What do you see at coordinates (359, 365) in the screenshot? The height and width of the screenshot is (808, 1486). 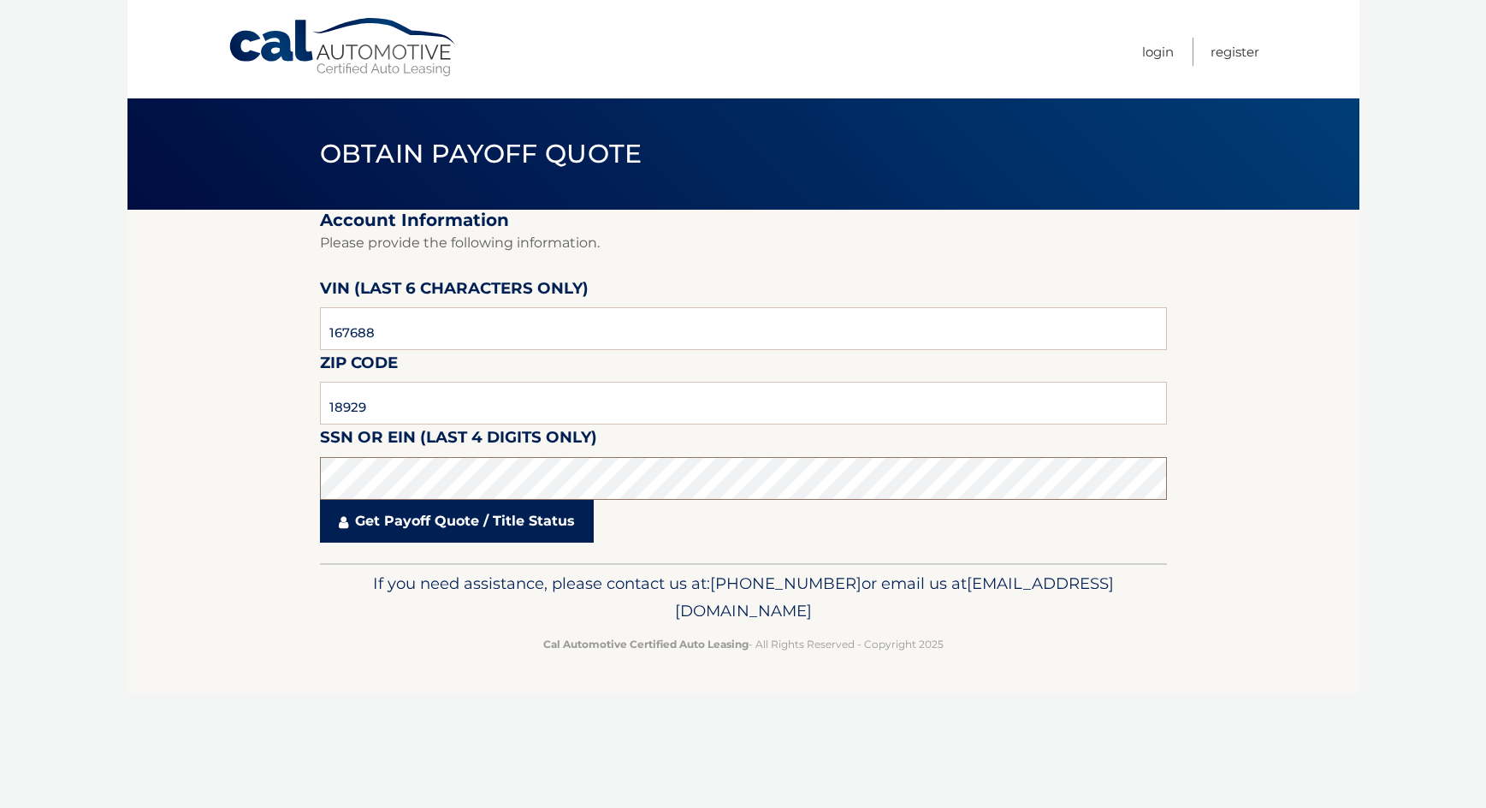 I see `label: Zip Code` at bounding box center [359, 365].